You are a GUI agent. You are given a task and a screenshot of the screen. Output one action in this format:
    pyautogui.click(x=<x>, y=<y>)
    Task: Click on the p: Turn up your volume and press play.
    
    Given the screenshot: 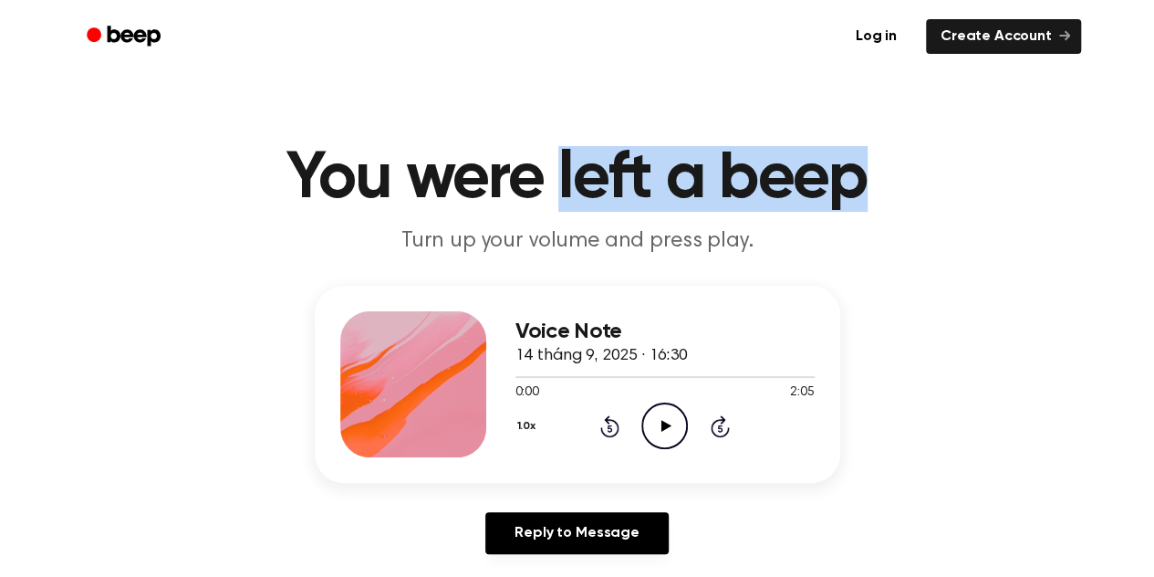 What is the action you would take?
    pyautogui.click(x=578, y=241)
    